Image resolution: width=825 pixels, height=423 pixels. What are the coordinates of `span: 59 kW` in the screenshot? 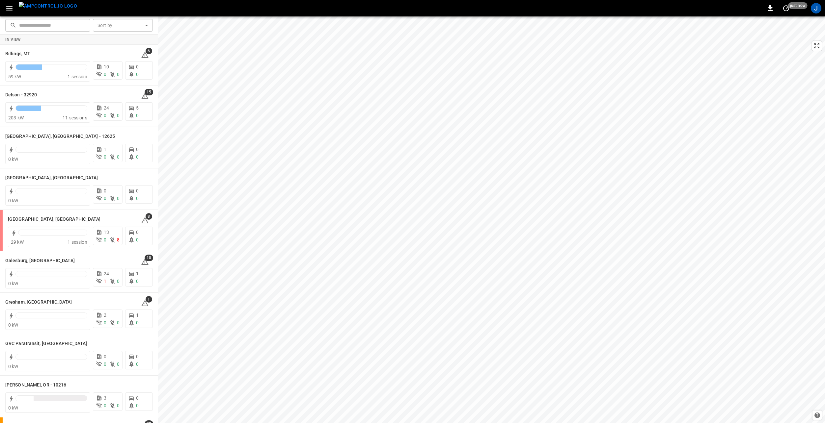 It's located at (14, 77).